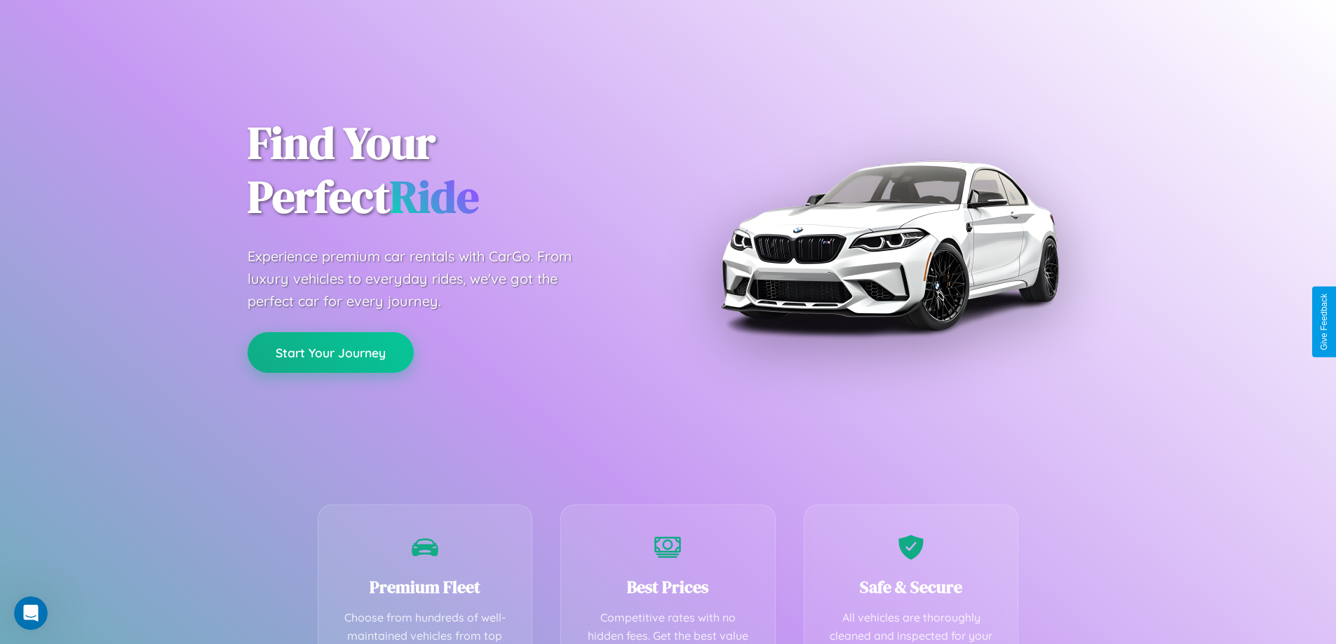 This screenshot has width=1336, height=644. What do you see at coordinates (1324, 322) in the screenshot?
I see `div: Give Feedback` at bounding box center [1324, 322].